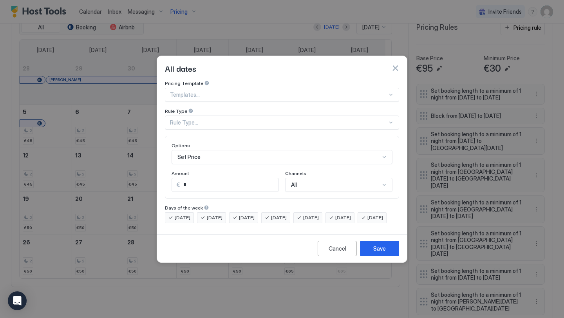 This screenshot has width=564, height=318. I want to click on div: Cancel, so click(337, 248).